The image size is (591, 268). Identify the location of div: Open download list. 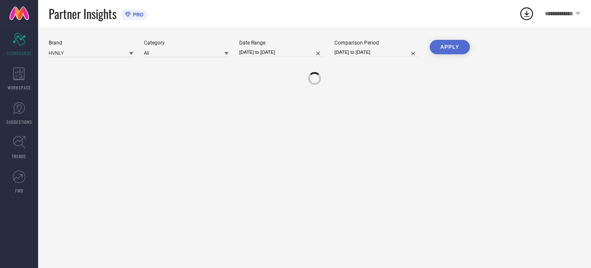
(527, 14).